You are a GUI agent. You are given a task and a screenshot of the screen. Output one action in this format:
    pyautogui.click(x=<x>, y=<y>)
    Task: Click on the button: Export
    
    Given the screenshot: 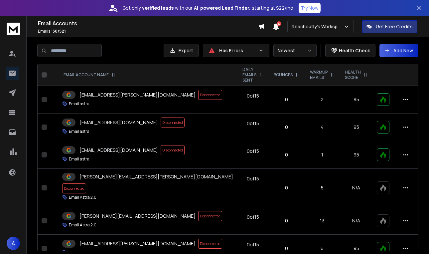 What is the action you would take?
    pyautogui.click(x=181, y=51)
    